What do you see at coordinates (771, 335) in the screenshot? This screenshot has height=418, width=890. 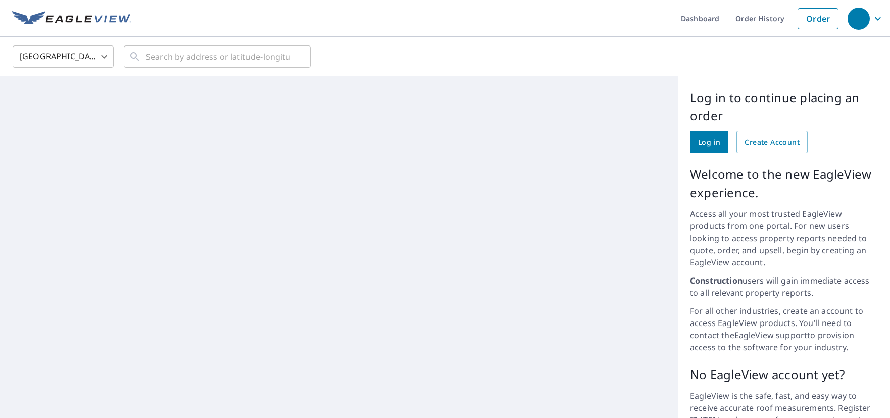 I see `a: EagleView support` at bounding box center [771, 335].